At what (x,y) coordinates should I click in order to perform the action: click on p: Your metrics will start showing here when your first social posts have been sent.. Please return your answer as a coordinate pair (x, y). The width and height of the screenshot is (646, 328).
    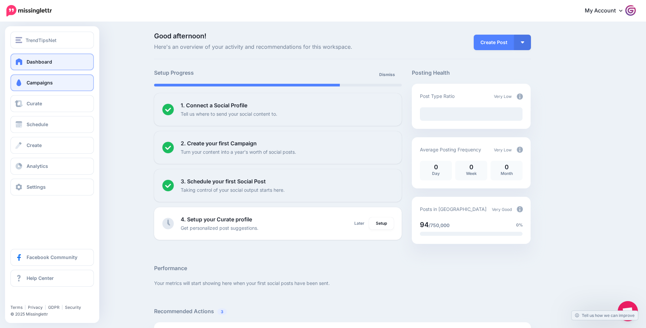
    Looking at the image, I should click on (342, 283).